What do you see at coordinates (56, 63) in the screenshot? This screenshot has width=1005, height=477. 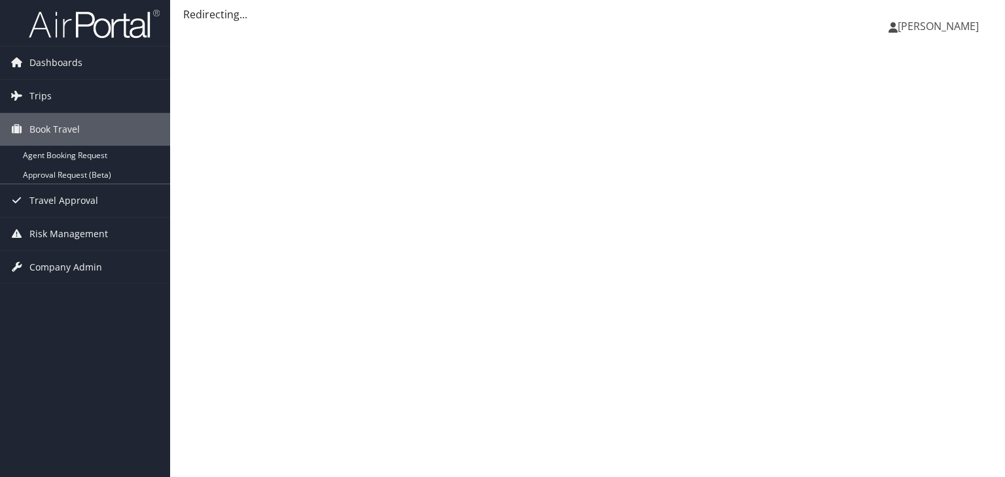 I see `span: Dashboards` at bounding box center [56, 63].